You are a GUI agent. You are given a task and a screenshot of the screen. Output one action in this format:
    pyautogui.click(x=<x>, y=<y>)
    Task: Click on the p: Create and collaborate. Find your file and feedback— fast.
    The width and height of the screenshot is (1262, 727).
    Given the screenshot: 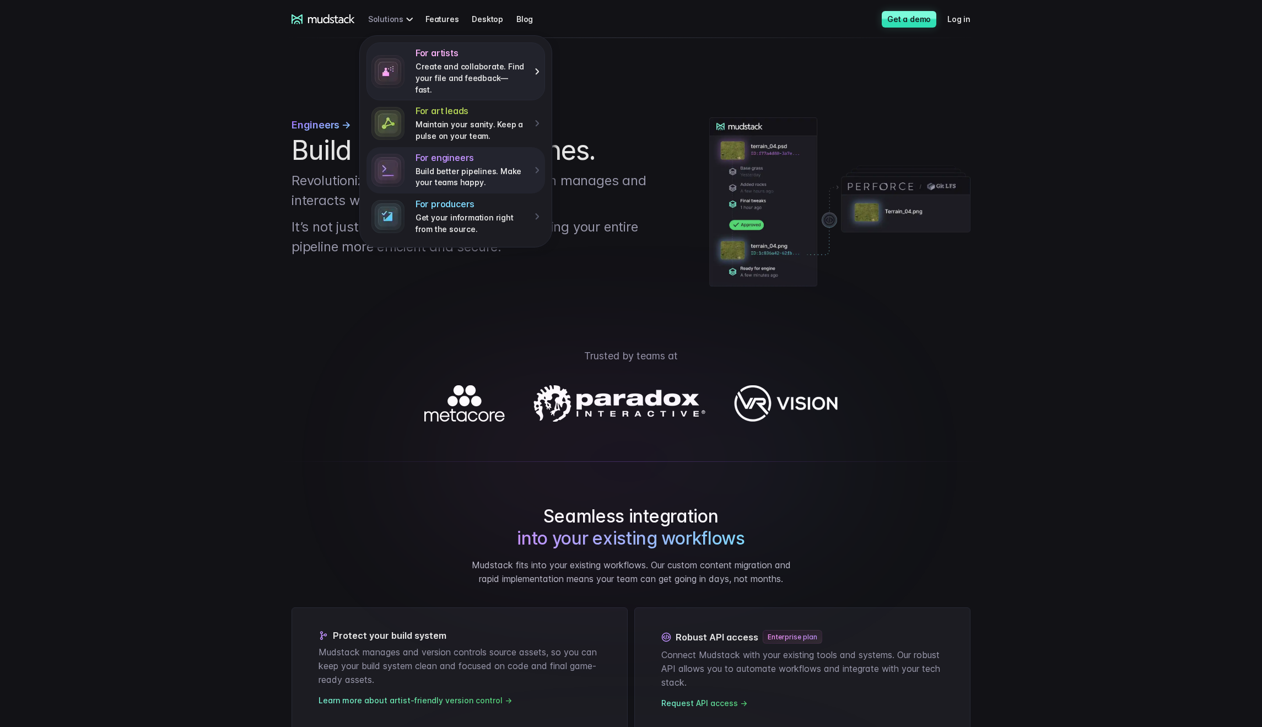 What is the action you would take?
    pyautogui.click(x=471, y=78)
    